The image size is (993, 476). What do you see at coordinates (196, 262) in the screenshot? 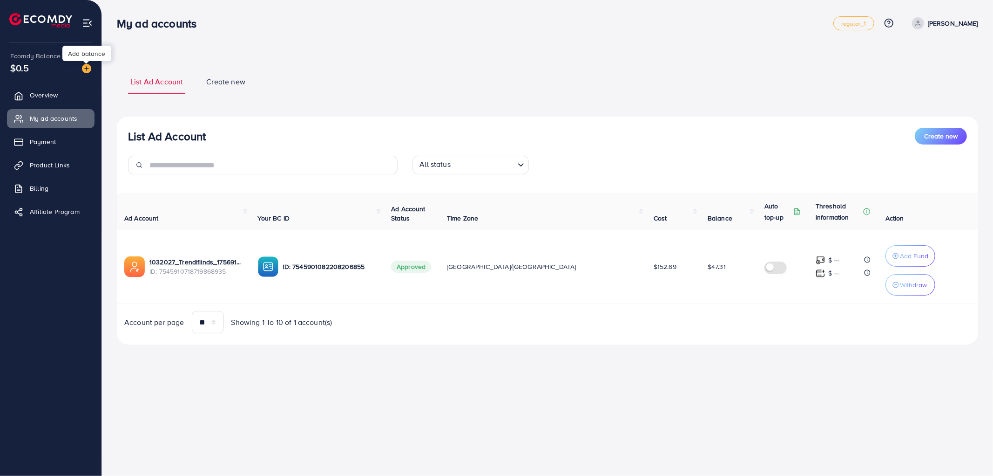
I see `a: 1032027_Trendifiinds_1756919487825` at bounding box center [196, 262].